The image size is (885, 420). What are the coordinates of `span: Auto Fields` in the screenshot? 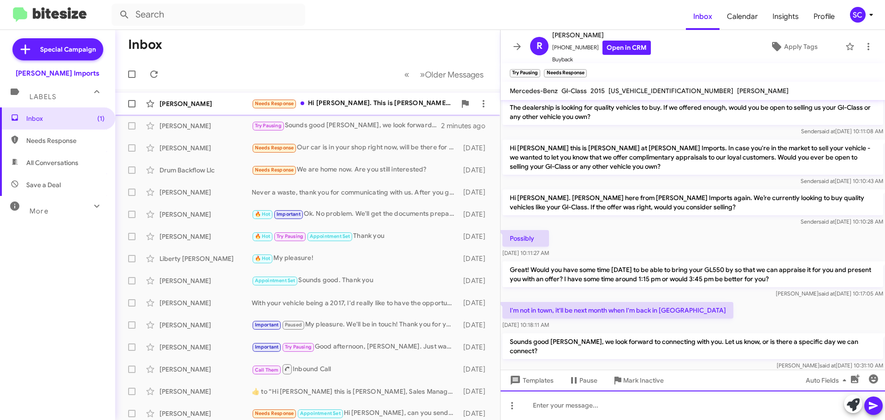 It's located at (827, 380).